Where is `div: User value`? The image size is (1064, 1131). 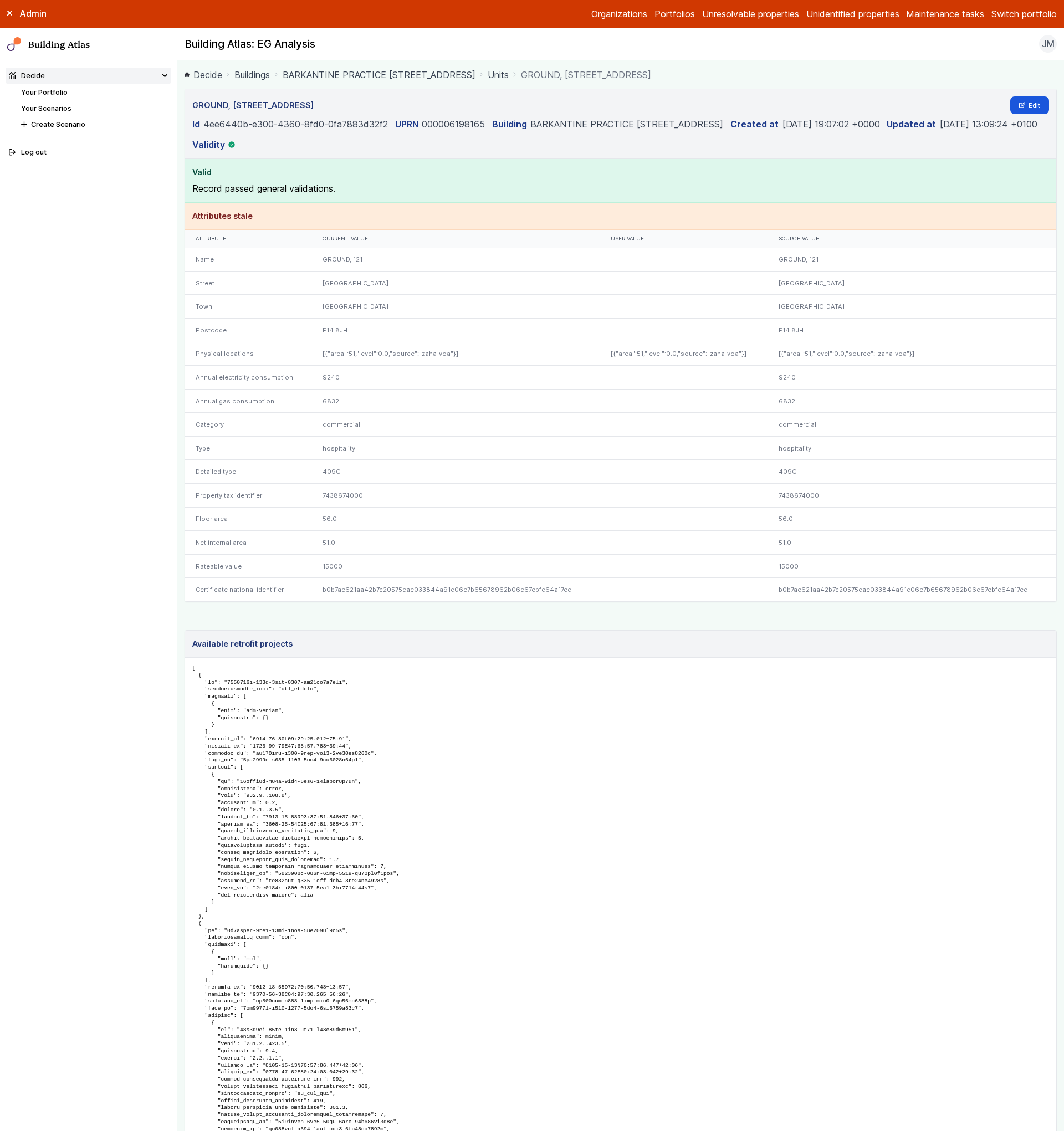 div: User value is located at coordinates (684, 239).